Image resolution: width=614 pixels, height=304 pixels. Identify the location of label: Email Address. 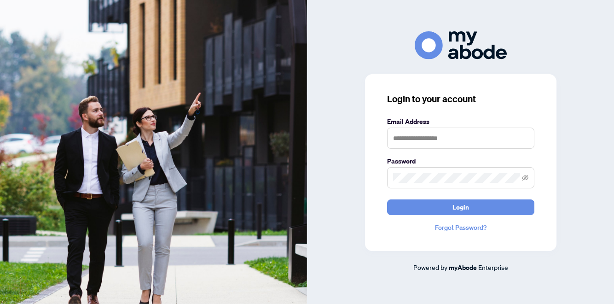
(461, 121).